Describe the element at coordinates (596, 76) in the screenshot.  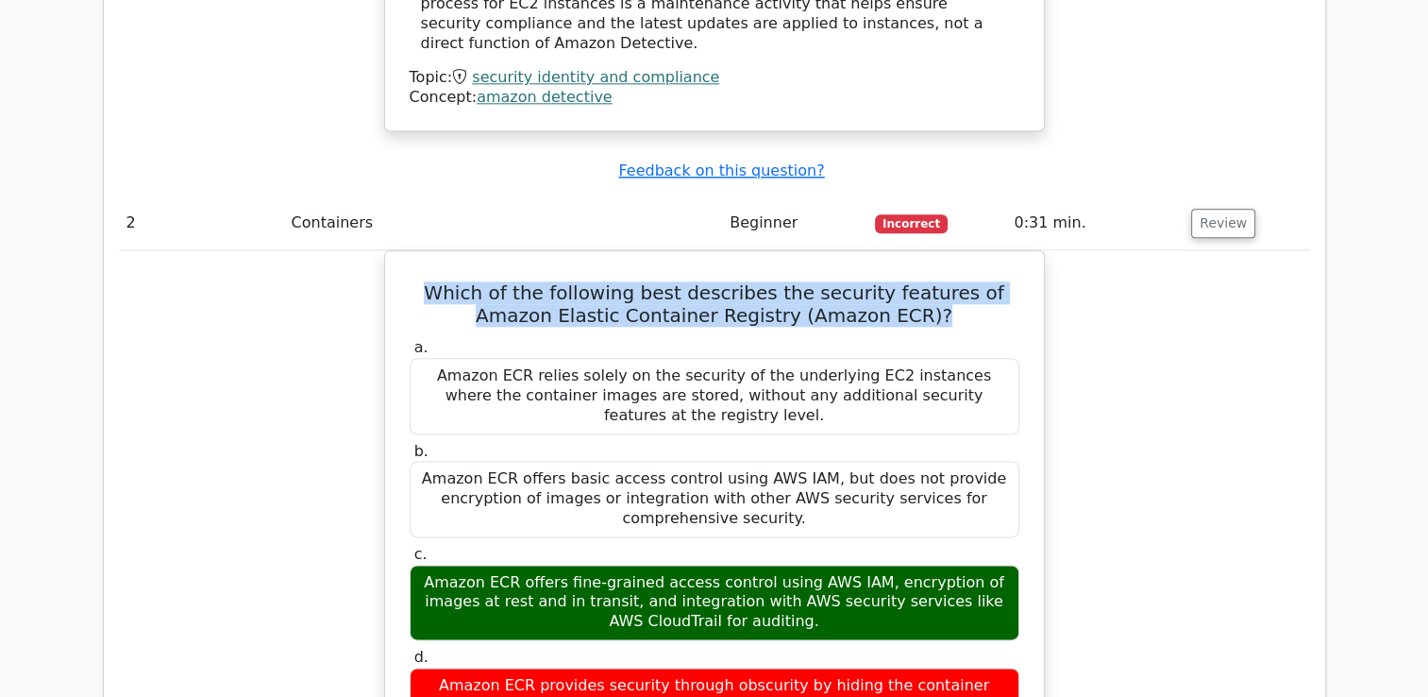
I see `a: security identity and compliance` at that location.